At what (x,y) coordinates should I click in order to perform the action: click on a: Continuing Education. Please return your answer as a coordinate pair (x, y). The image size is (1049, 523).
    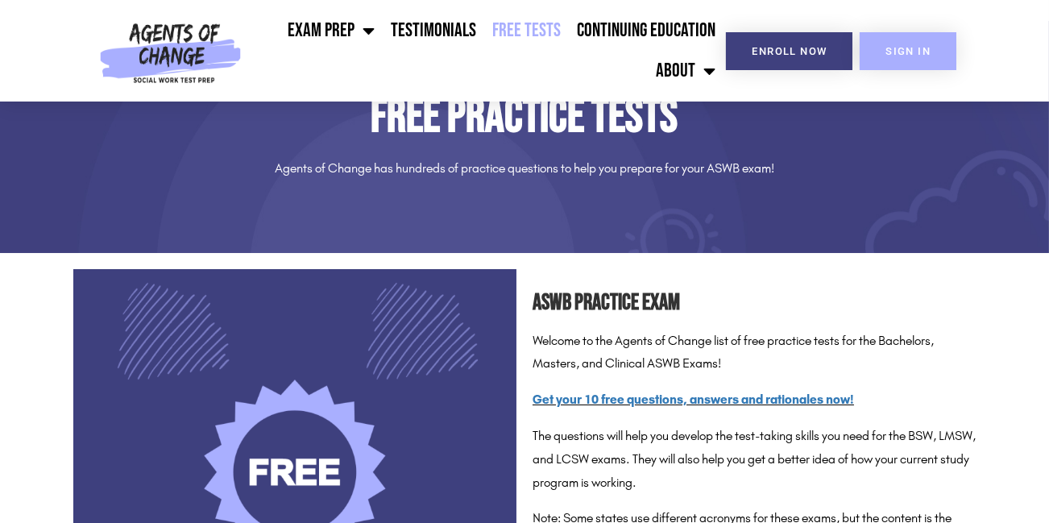
    Looking at the image, I should click on (646, 31).